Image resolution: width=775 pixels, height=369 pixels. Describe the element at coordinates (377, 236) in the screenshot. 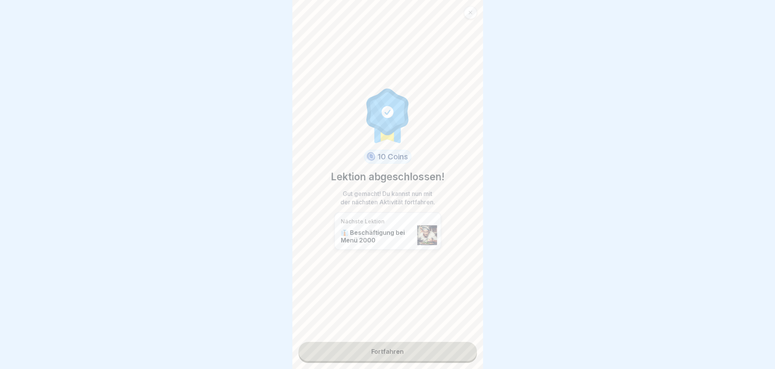

I see `p: 👔 Beschäftigung bei Menü 2000` at that location.